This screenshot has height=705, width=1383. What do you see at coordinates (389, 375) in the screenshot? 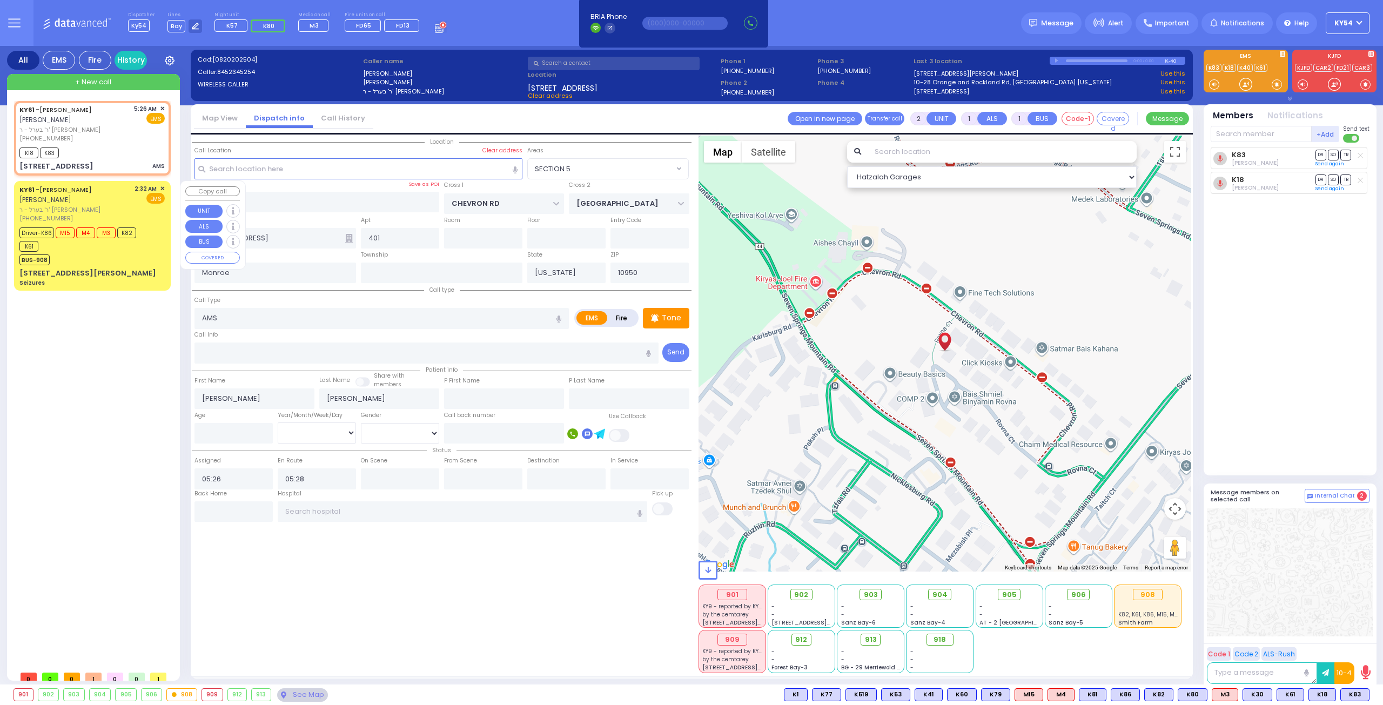
I see `small: Share with` at bounding box center [389, 375].